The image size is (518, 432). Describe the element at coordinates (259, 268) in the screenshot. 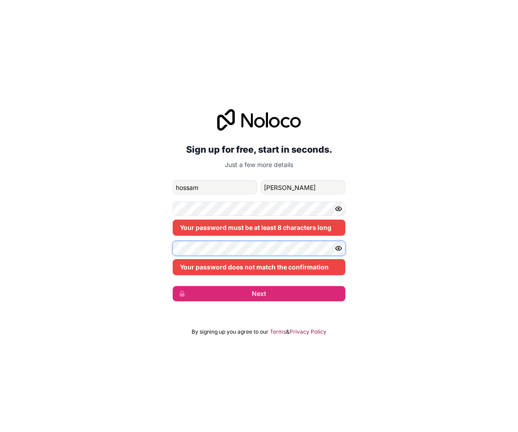

I see `div: Your password does not match the confirmation` at that location.